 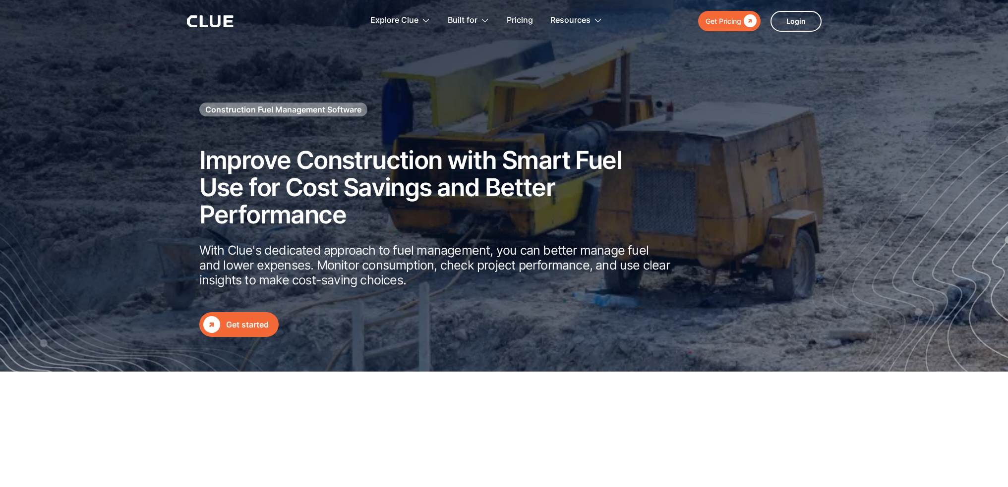 What do you see at coordinates (724, 21) in the screenshot?
I see `div: Get Pricing` at bounding box center [724, 21].